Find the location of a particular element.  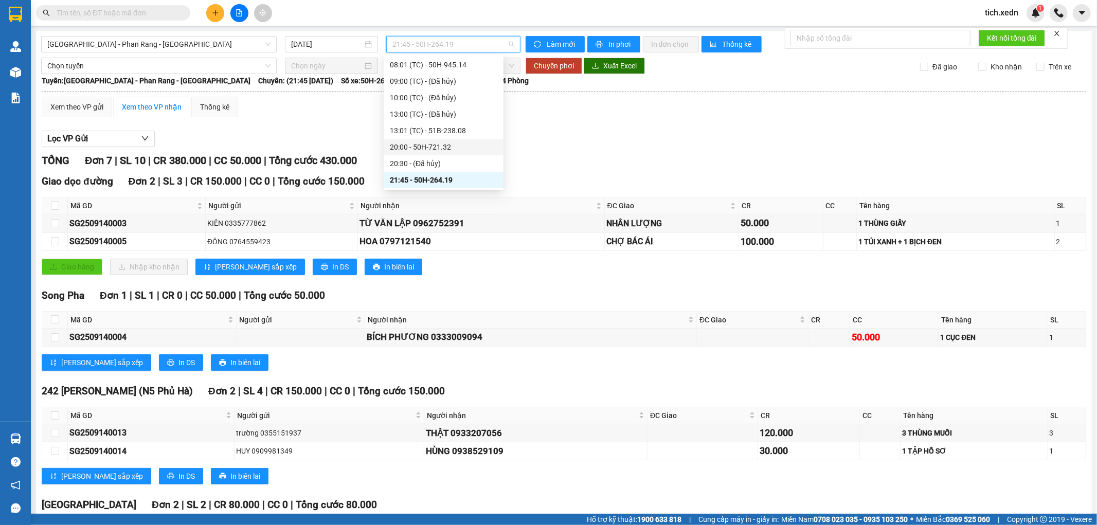

div: HÙNG 0938529109 is located at coordinates (536, 451).